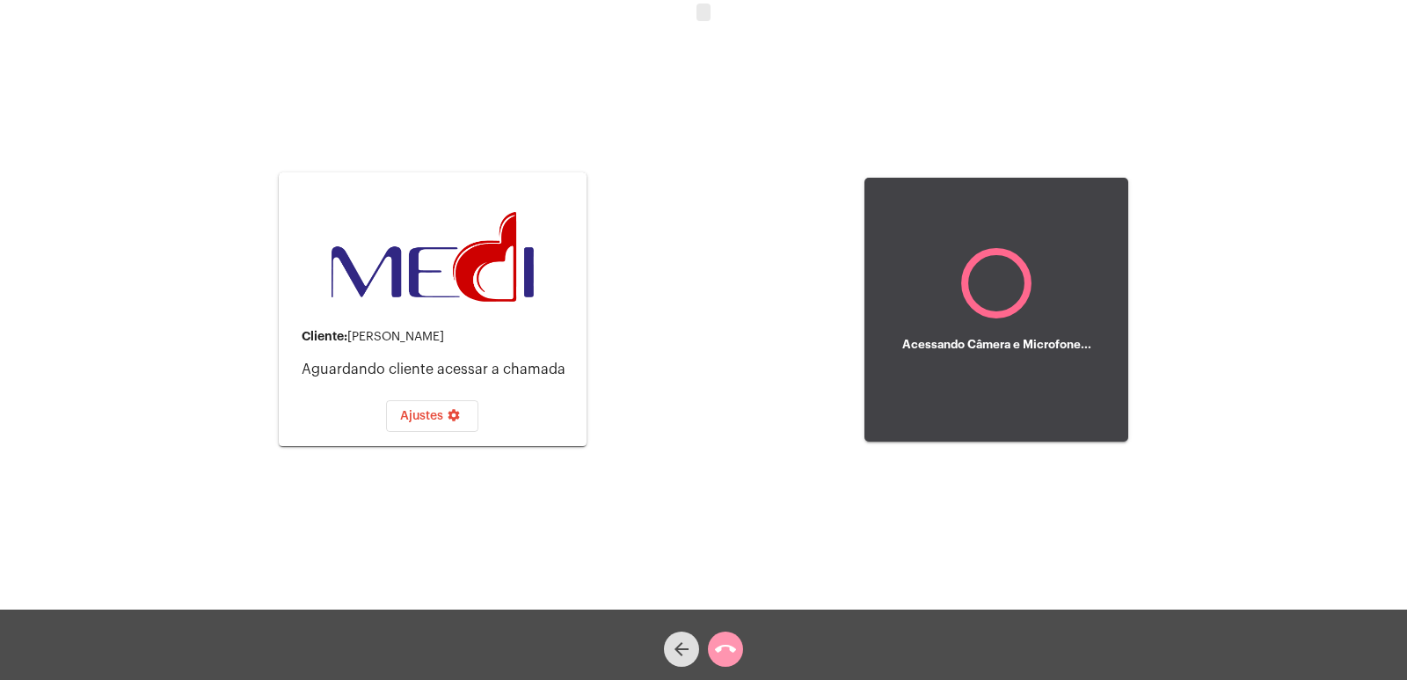 The height and width of the screenshot is (680, 1407). Describe the element at coordinates (682, 649) in the screenshot. I see `mat-icon: arrow_back` at that location.